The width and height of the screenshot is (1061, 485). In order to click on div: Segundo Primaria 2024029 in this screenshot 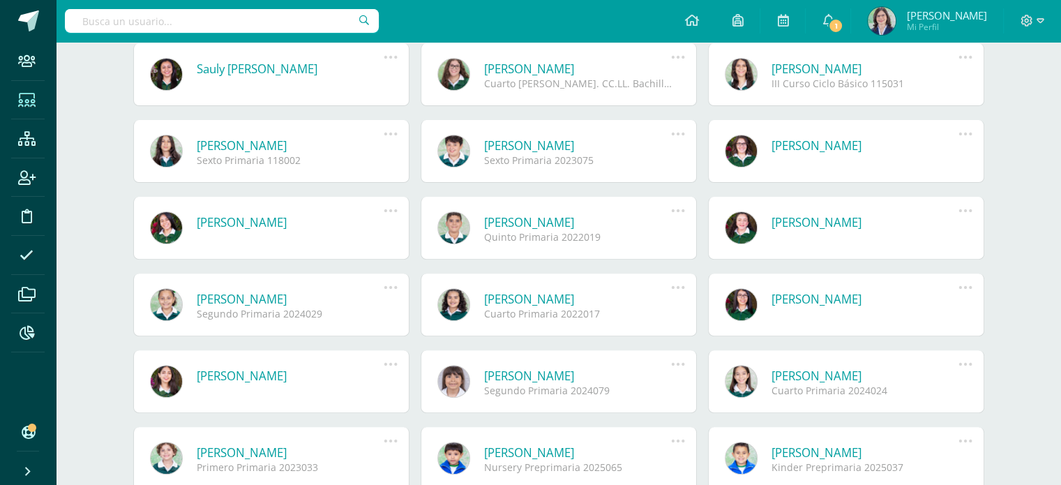, I will do `click(290, 313)`.